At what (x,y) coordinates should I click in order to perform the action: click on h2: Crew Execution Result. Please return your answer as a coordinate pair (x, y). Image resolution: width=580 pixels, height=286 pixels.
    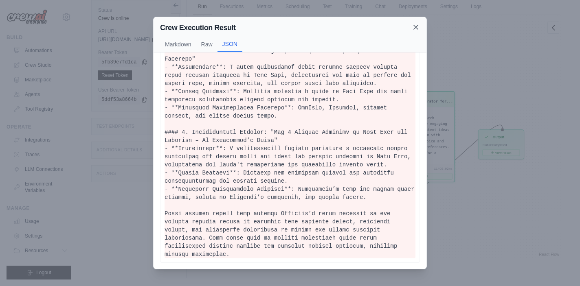
    Looking at the image, I should click on (198, 28).